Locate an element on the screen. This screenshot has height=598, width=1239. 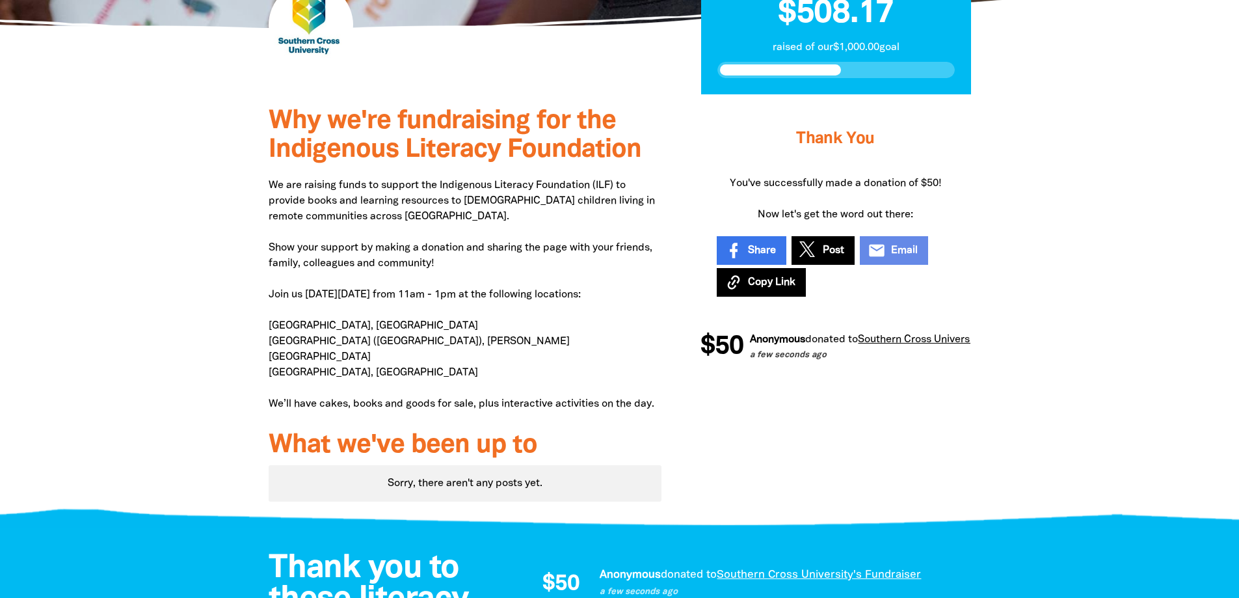
em: Anonymous is located at coordinates (630, 574).